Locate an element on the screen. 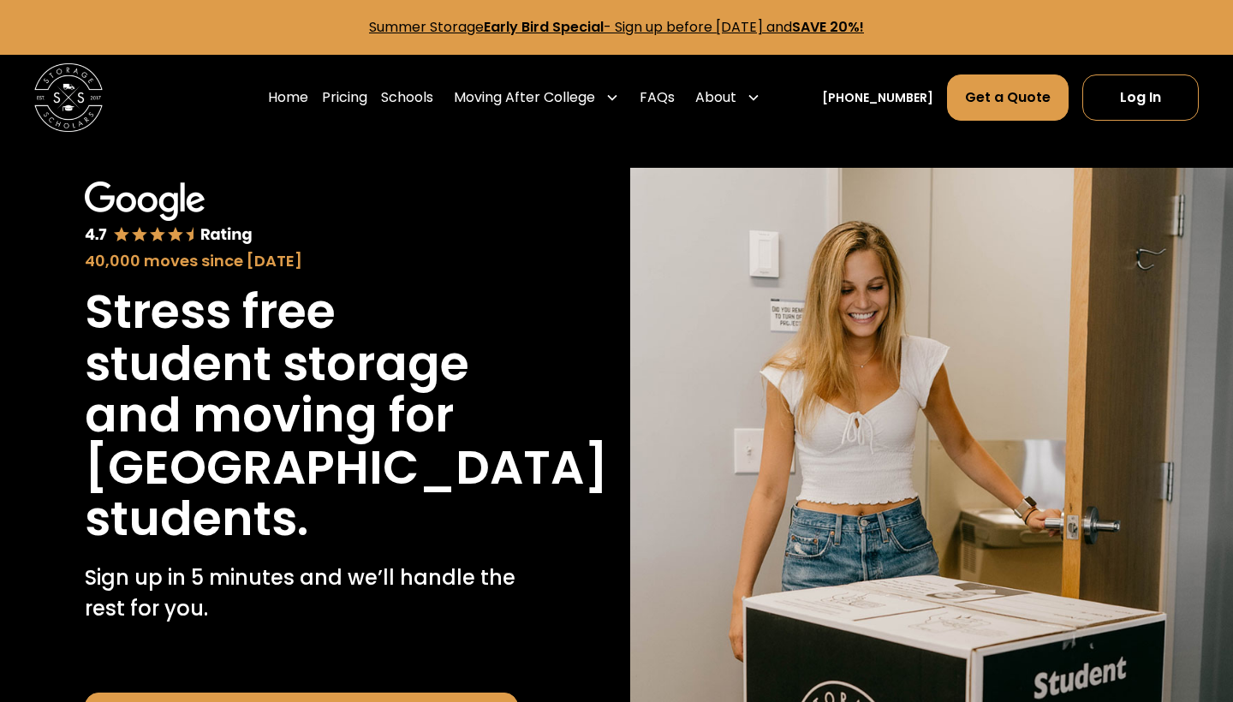 This screenshot has height=702, width=1233. a: Log In is located at coordinates (1140, 98).